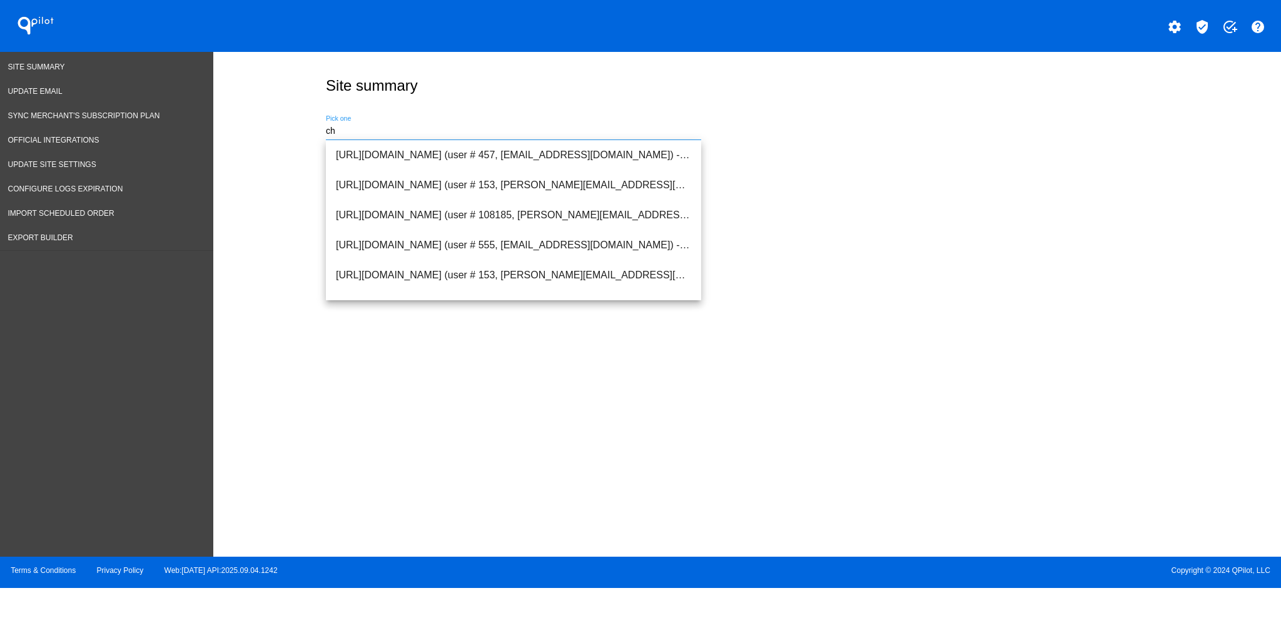  Describe the element at coordinates (961, 571) in the screenshot. I see `span: Copyright © 2024 QPilot, LLC` at that location.